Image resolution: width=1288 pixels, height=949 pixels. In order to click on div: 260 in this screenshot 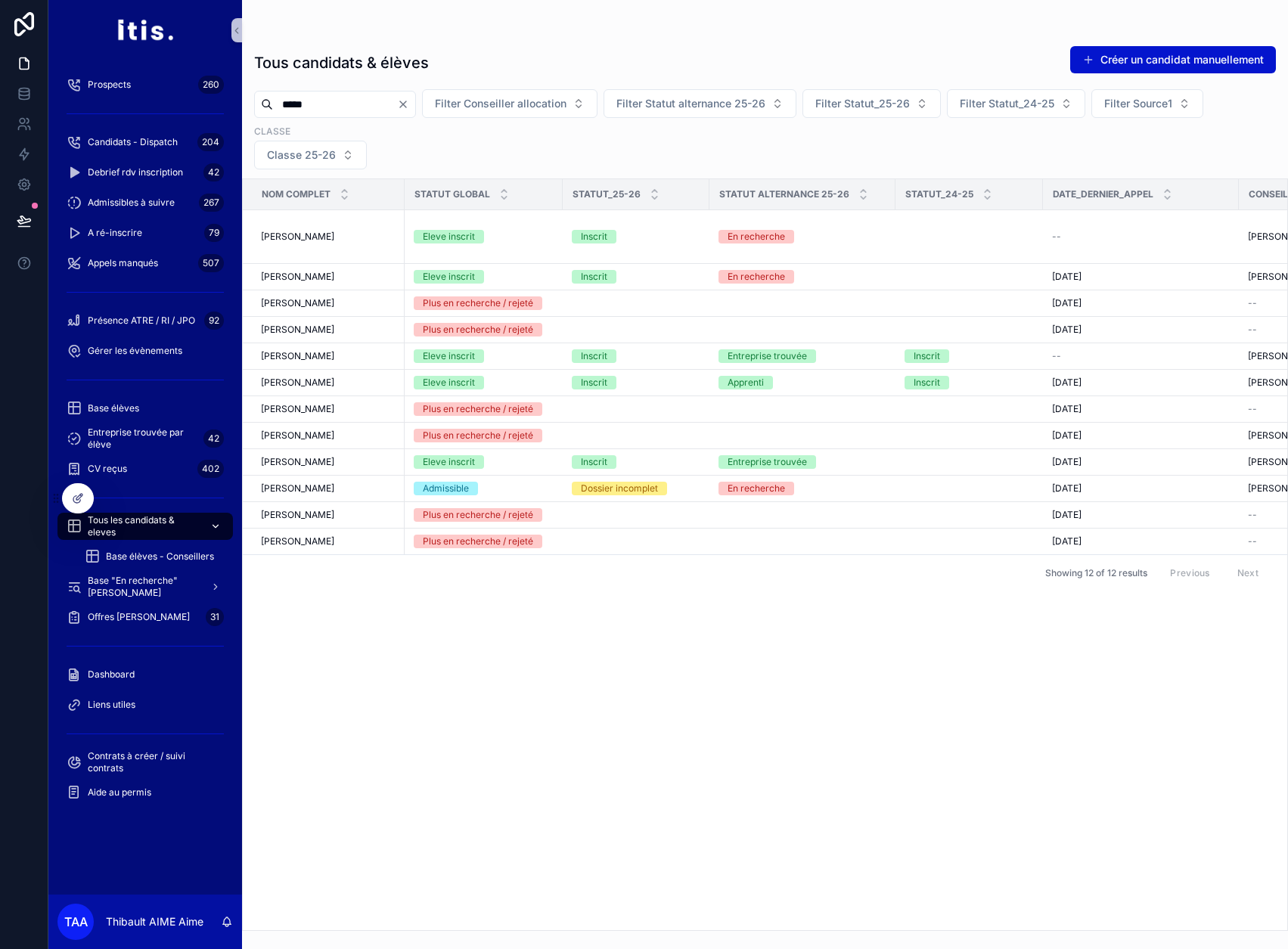, I will do `click(211, 84)`.